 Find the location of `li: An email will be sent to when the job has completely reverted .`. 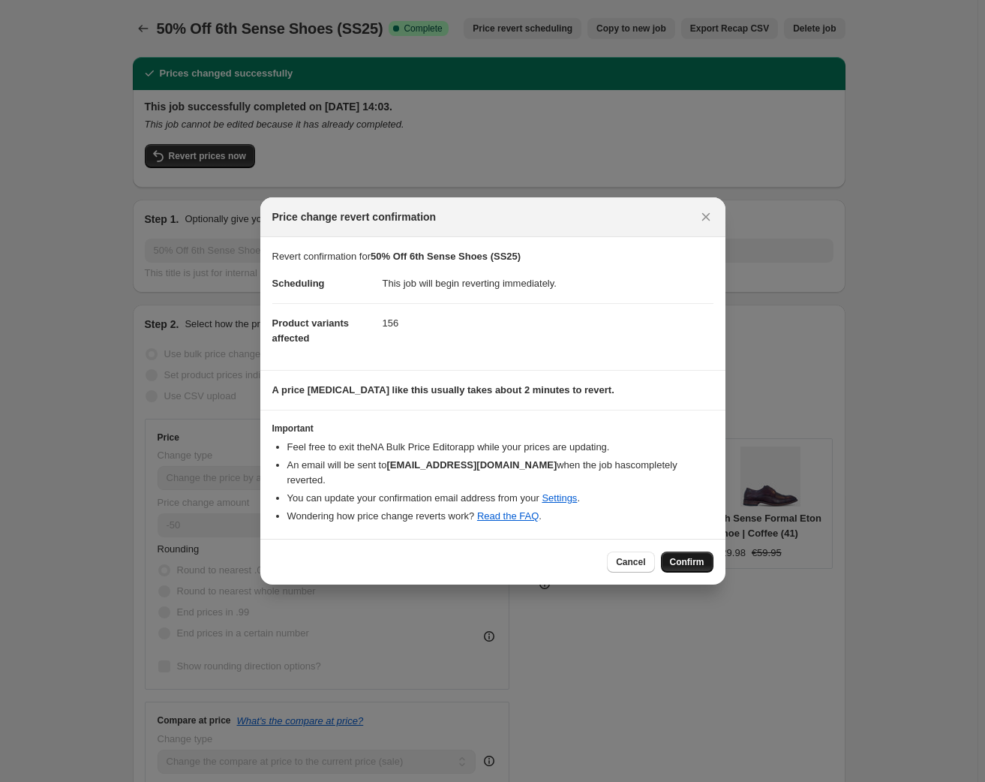

li: An email will be sent to when the job has completely reverted . is located at coordinates (500, 473).